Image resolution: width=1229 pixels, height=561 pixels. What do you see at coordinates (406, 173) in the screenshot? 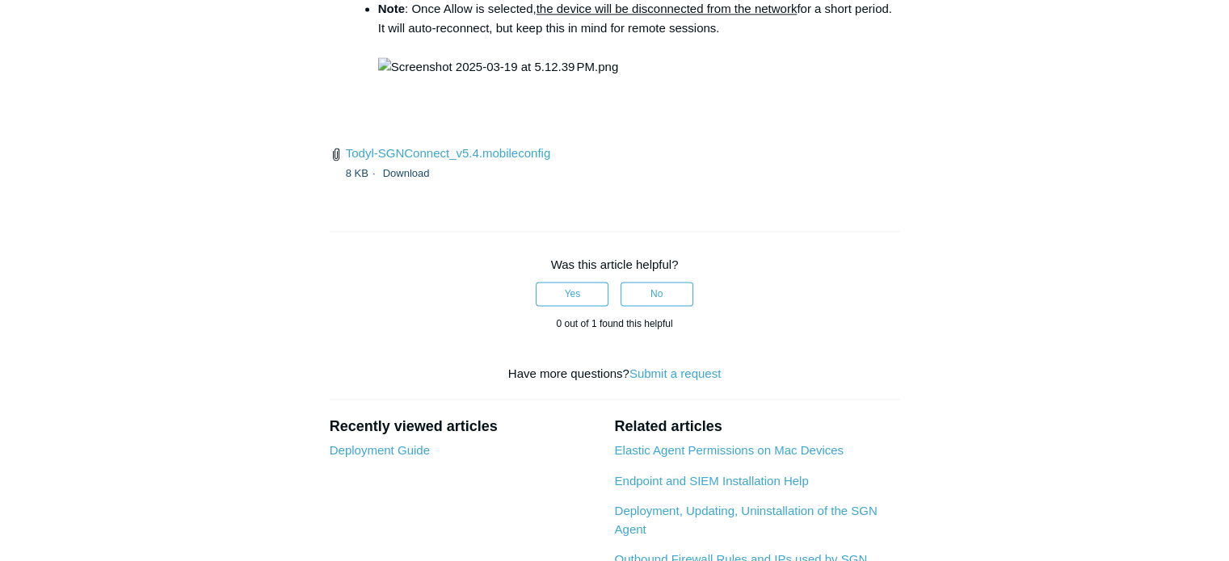
I see `a: Download` at bounding box center [406, 173].